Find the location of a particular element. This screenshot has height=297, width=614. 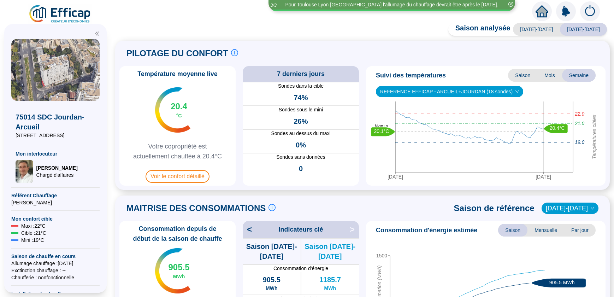

span: Sondes sous le mini is located at coordinates (301, 110).